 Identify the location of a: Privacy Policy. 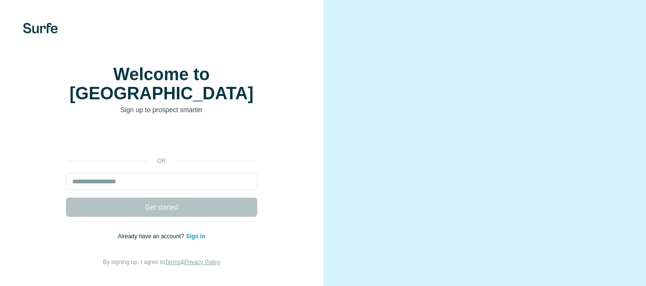
(202, 262).